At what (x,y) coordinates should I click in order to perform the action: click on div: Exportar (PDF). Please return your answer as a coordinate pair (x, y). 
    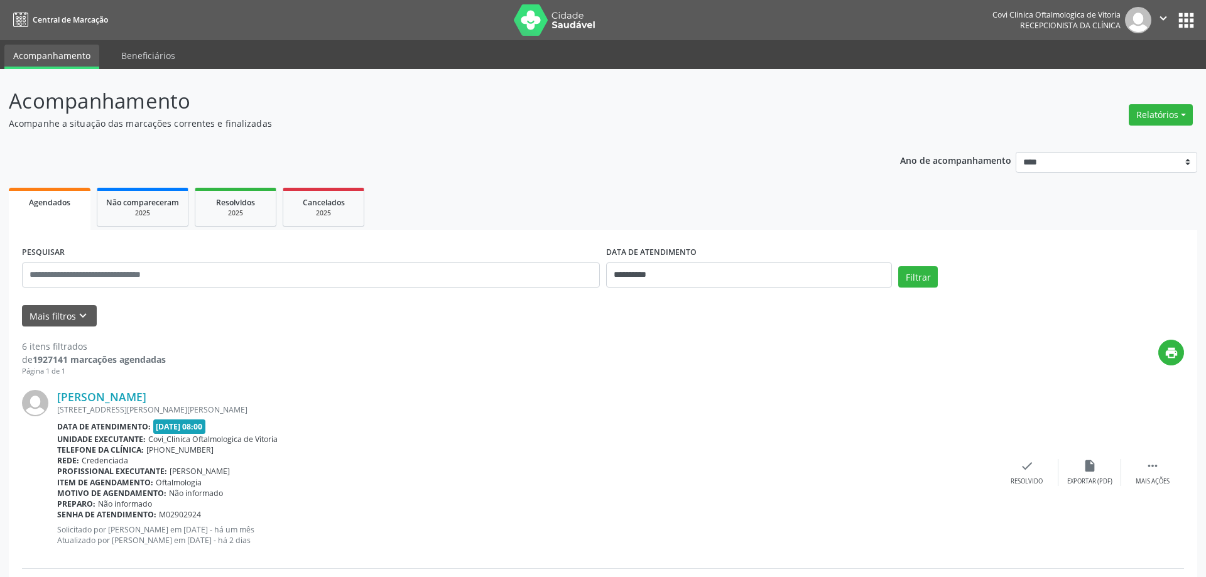
    Looking at the image, I should click on (1090, 482).